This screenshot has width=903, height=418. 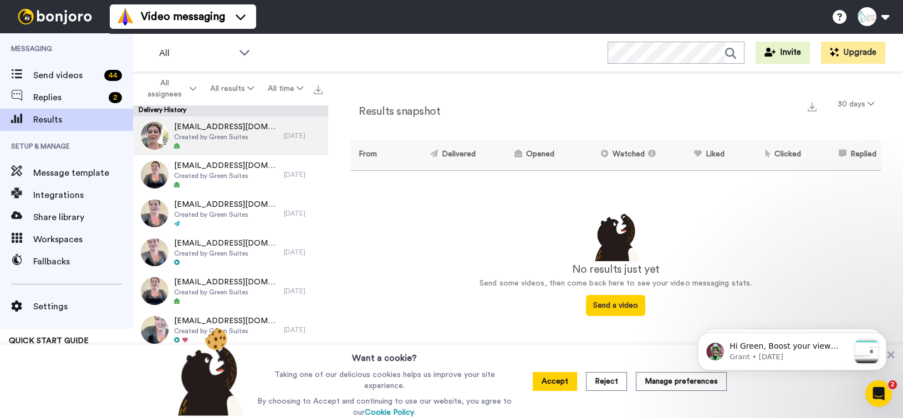 I want to click on span: Results, so click(x=83, y=120).